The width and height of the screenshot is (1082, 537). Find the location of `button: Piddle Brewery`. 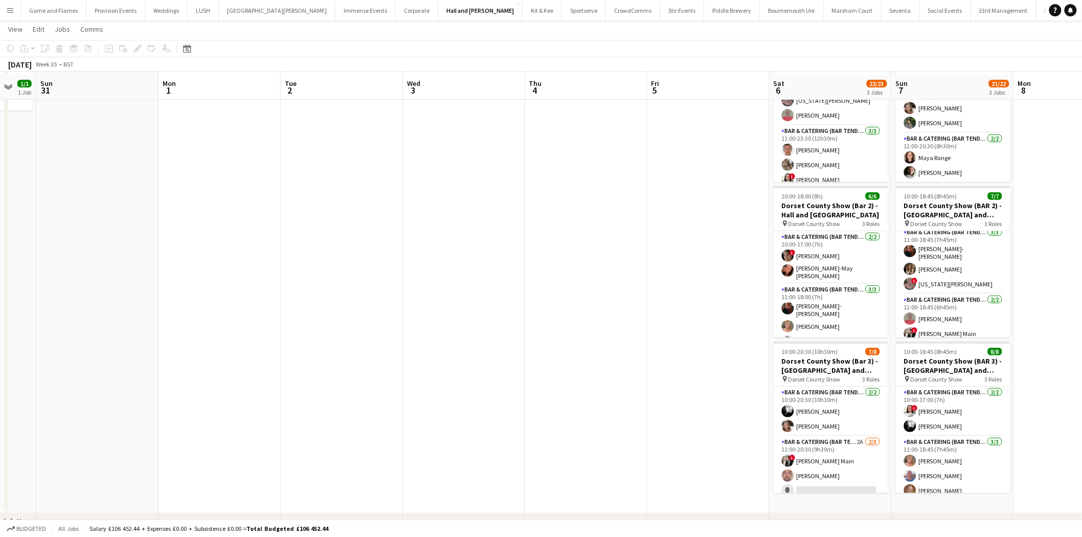

button: Piddle Brewery is located at coordinates (732, 10).